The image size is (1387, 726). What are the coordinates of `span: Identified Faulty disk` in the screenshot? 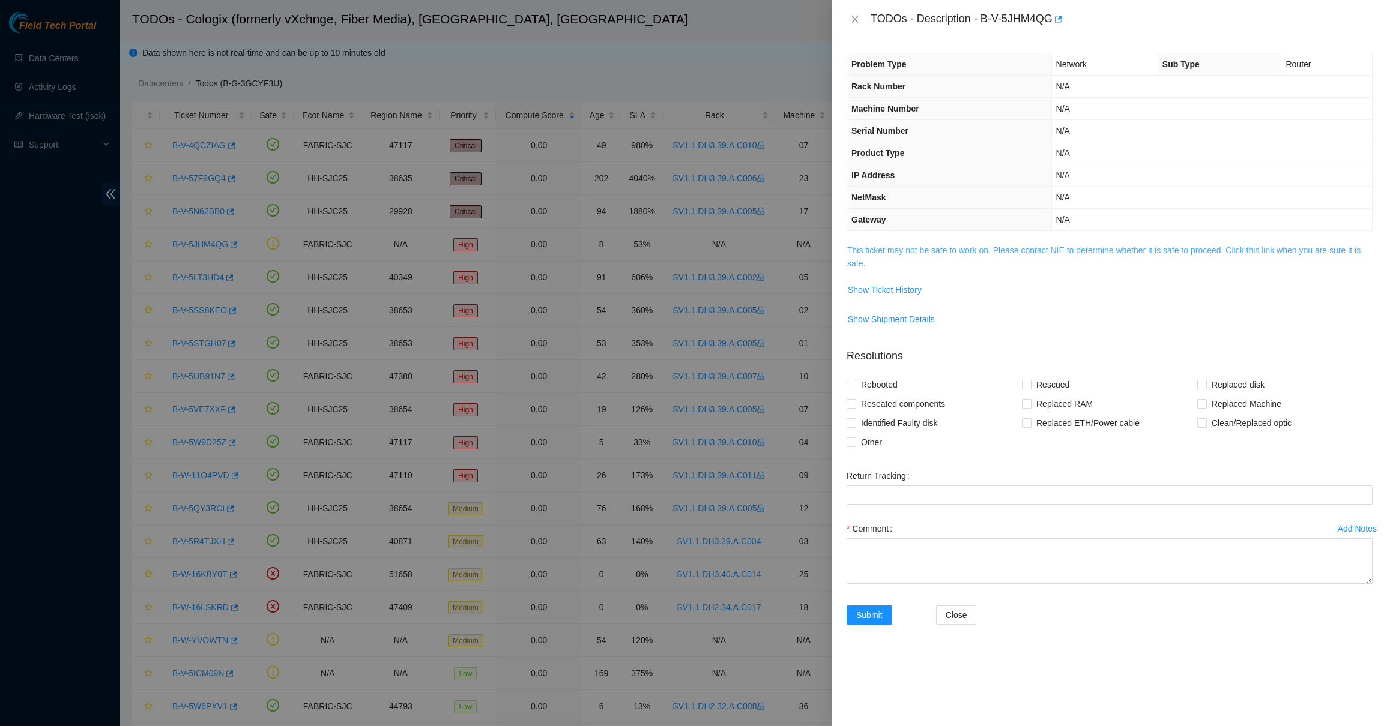 It's located at (899, 423).